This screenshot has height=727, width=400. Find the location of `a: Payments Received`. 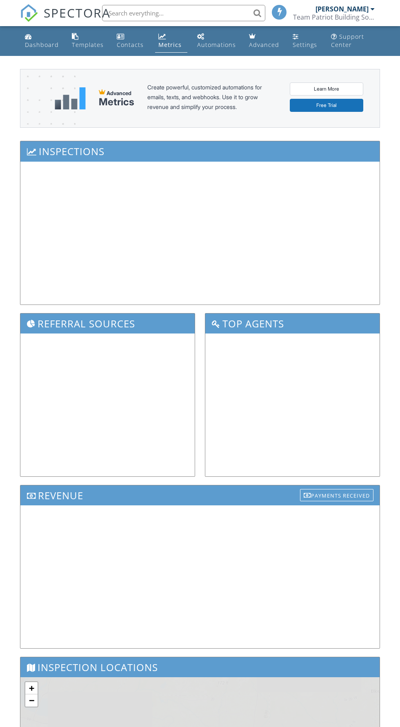

a: Payments Received is located at coordinates (337, 494).